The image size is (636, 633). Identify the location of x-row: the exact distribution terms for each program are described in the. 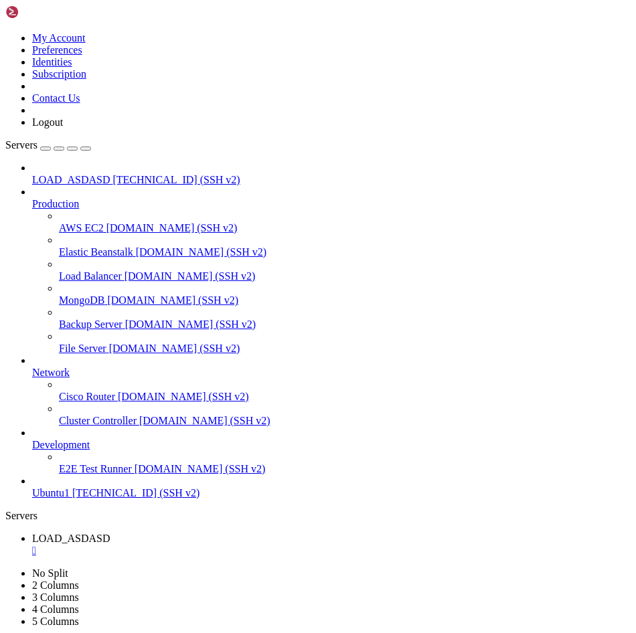
(234, 329).